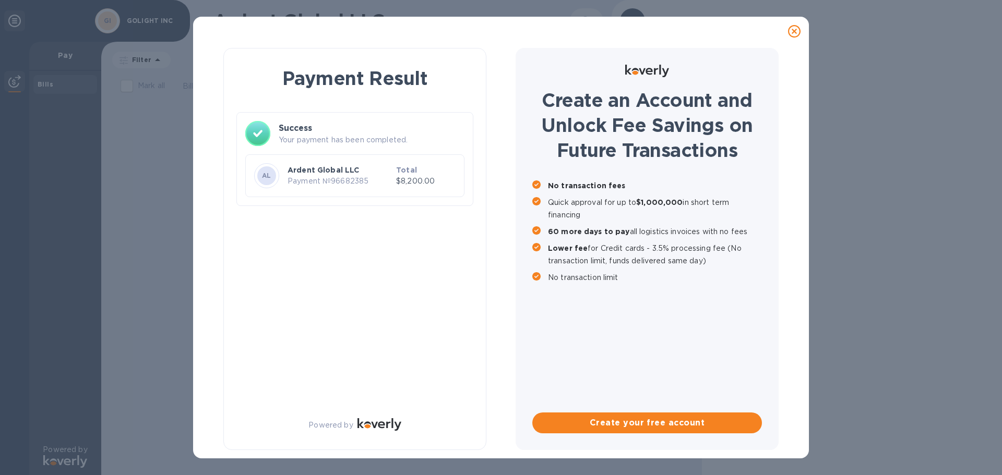 This screenshot has height=475, width=1002. What do you see at coordinates (267, 175) in the screenshot?
I see `b: AL` at bounding box center [267, 175].